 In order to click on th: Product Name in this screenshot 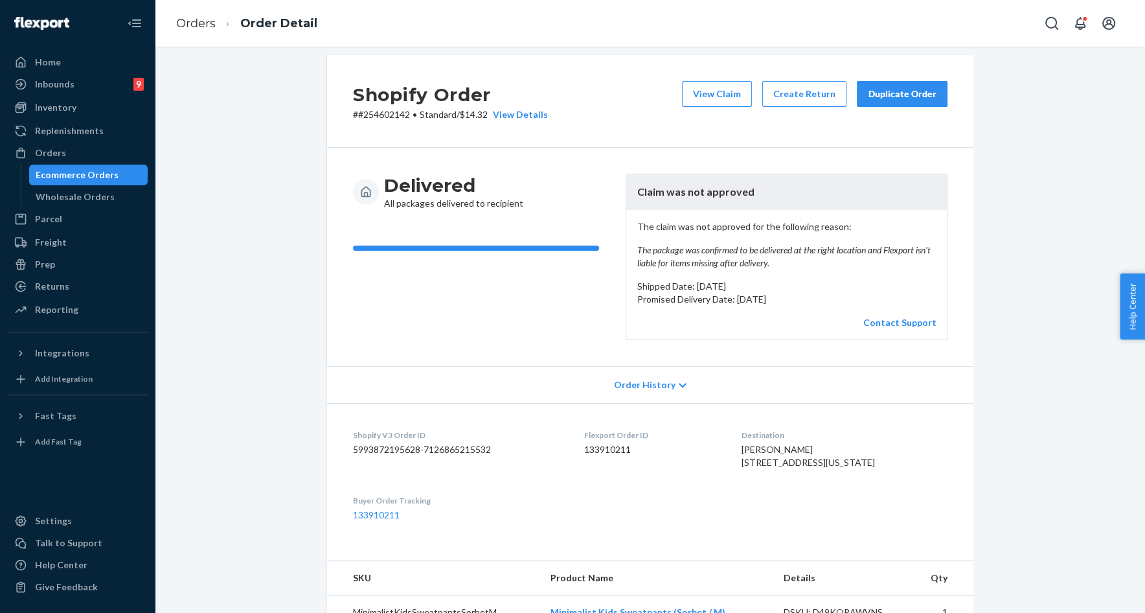, I will do `click(657, 578)`.